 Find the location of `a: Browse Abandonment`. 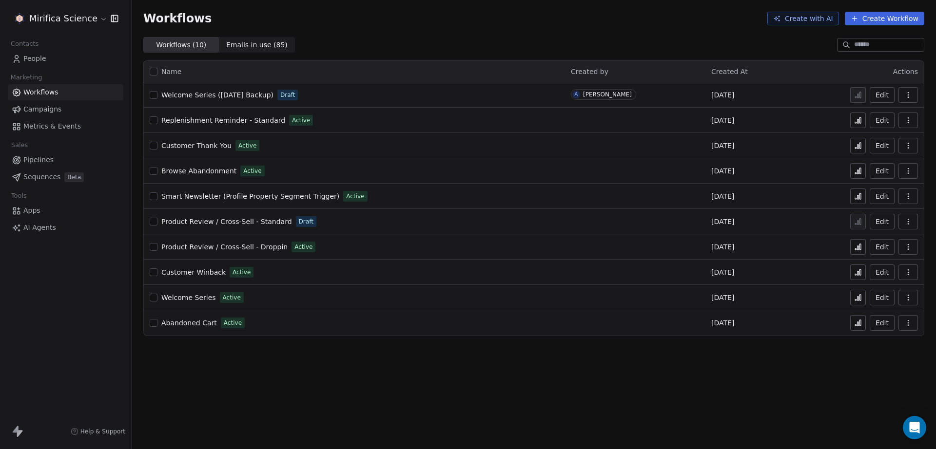

a: Browse Abandonment is located at coordinates (199, 171).